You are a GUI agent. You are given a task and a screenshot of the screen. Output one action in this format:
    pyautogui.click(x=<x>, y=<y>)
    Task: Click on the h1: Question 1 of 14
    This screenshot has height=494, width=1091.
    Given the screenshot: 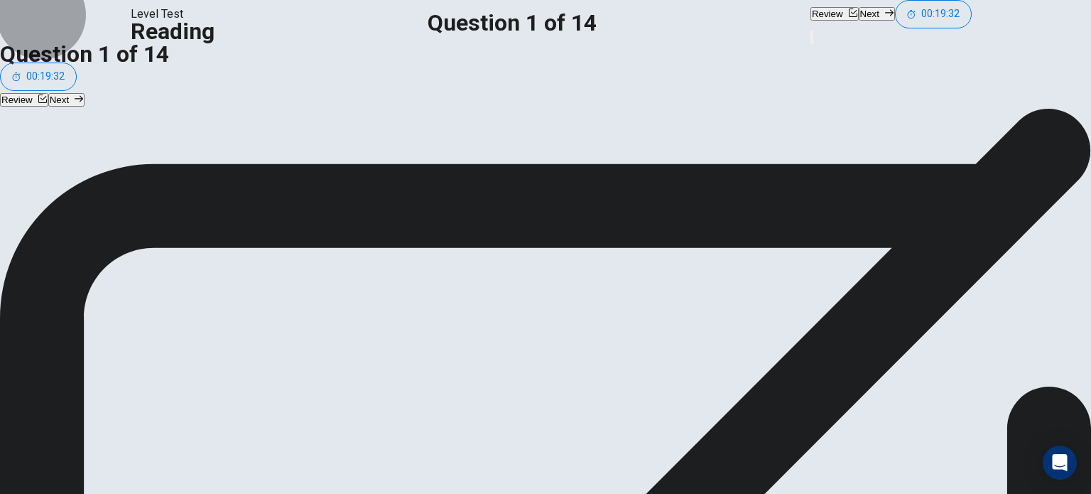 What is the action you would take?
    pyautogui.click(x=512, y=23)
    